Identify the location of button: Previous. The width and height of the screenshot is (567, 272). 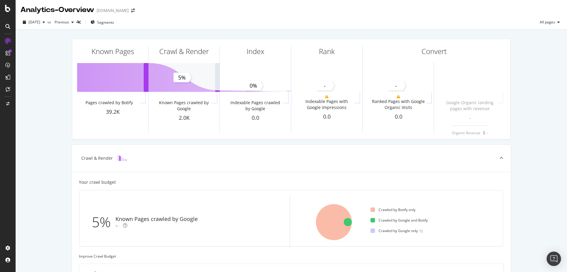
(64, 22).